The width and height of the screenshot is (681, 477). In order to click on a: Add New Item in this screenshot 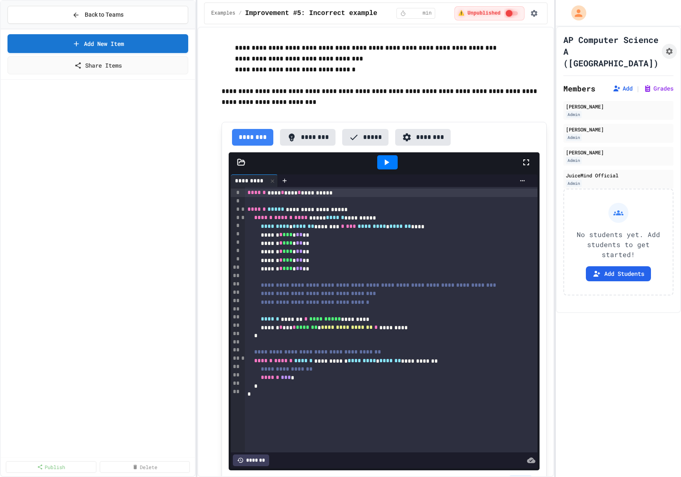, I will do `click(98, 43)`.